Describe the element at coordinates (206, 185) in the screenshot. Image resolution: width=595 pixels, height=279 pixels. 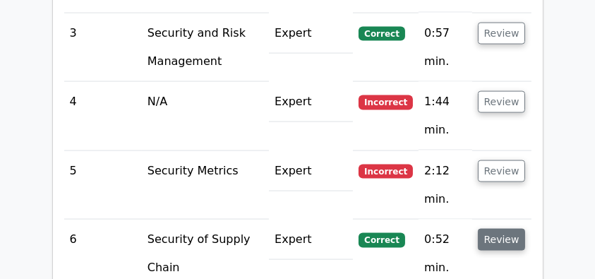
I see `td: Security Metrics` at that location.